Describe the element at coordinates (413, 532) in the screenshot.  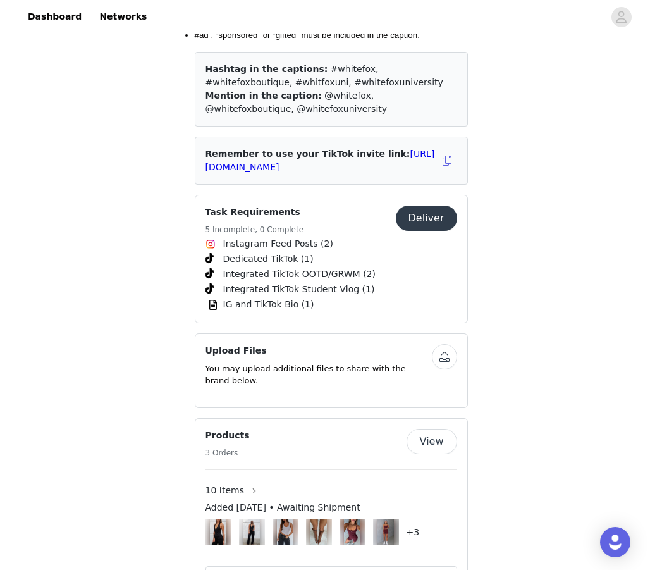
I see `h4: +3` at that location.